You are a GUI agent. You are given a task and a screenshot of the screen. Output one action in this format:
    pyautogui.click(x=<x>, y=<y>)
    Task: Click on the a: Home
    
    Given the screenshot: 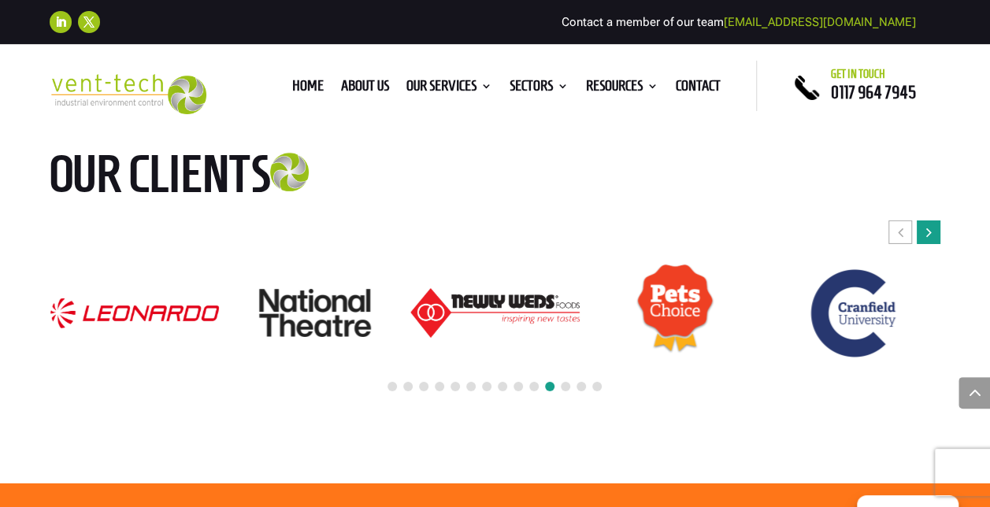 What is the action you would take?
    pyautogui.click(x=308, y=89)
    